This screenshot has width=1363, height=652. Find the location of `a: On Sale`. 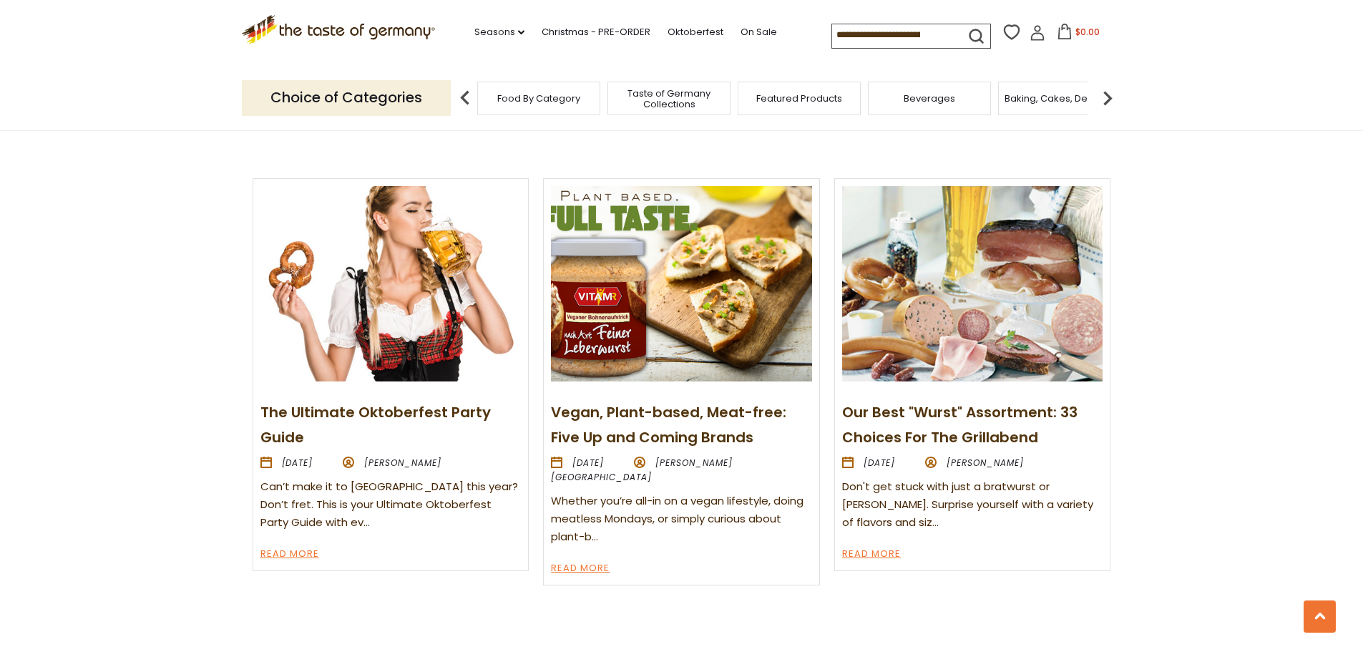

a: On Sale is located at coordinates (758, 32).